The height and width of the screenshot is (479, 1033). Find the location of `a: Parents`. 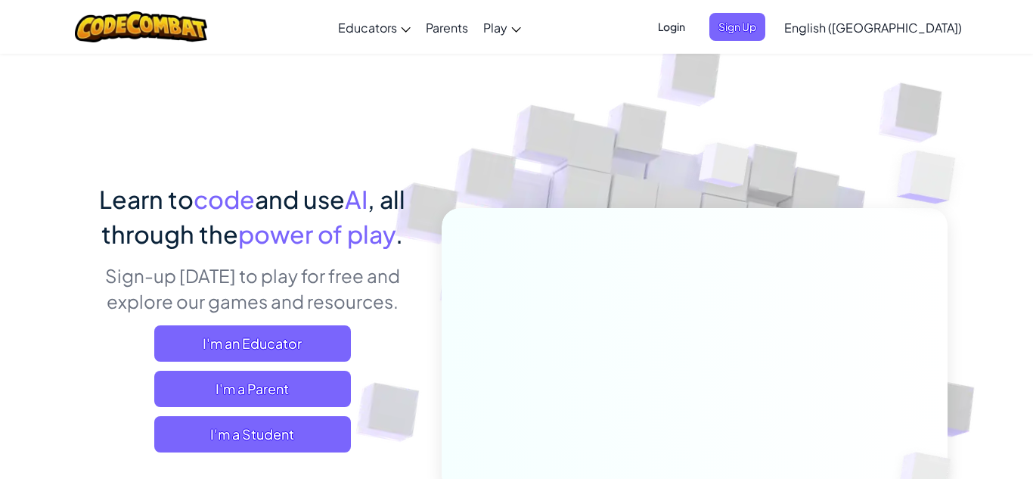

a: Parents is located at coordinates (447, 27).